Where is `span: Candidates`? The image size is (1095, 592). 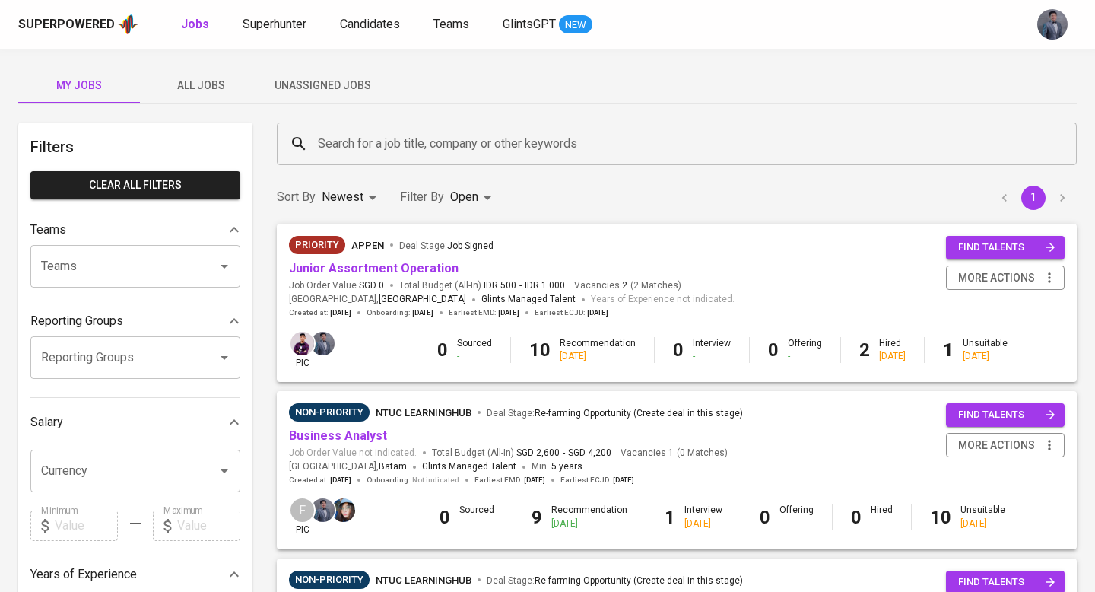 span: Candidates is located at coordinates (370, 24).